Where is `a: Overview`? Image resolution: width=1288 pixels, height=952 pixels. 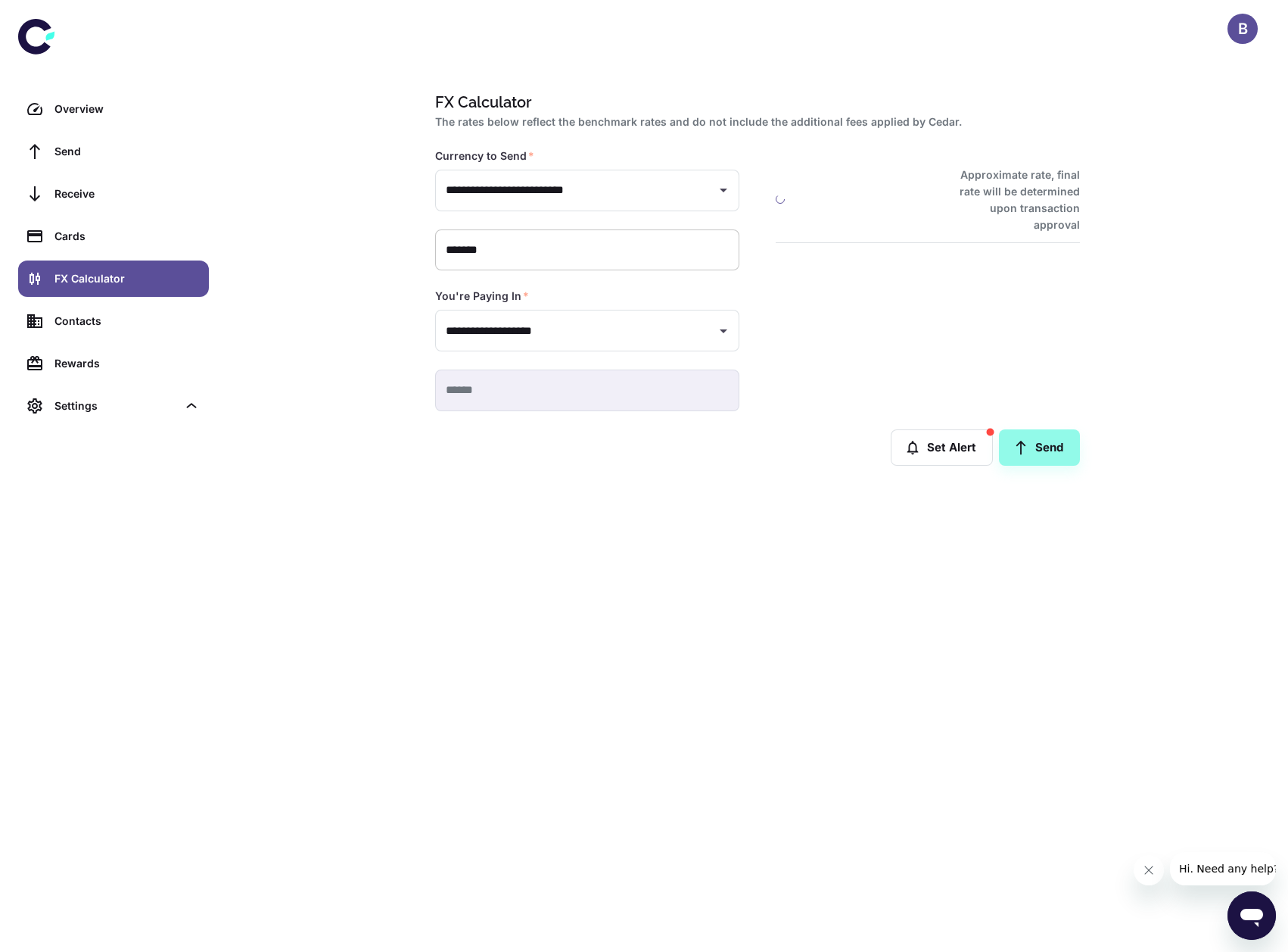 a: Overview is located at coordinates (114, 109).